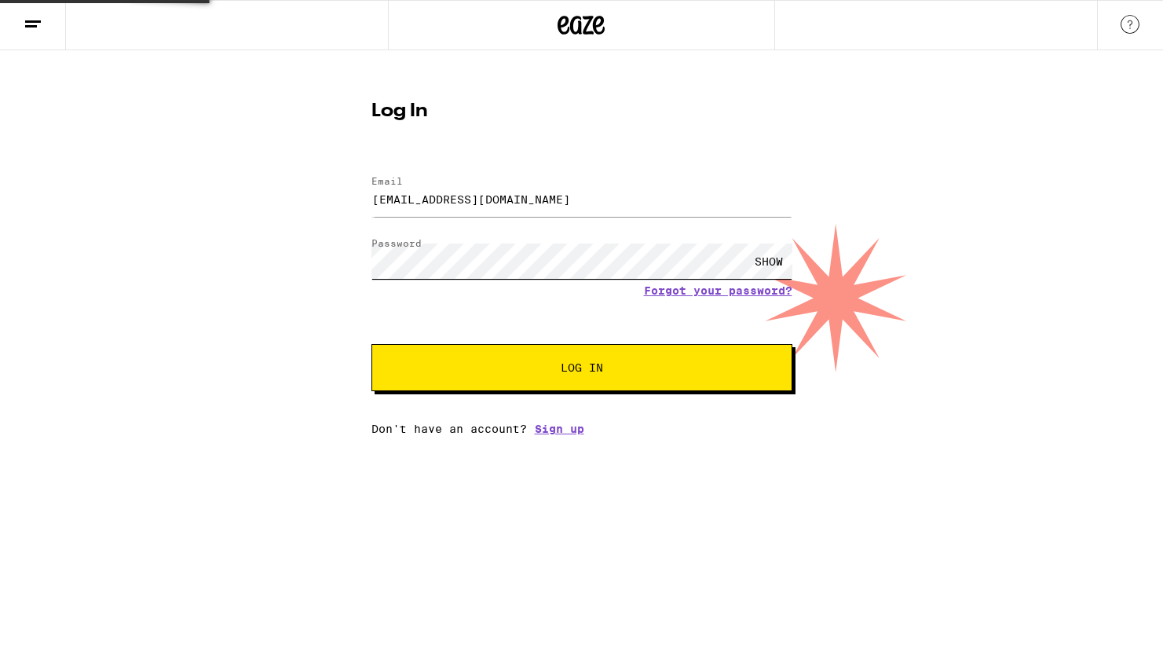 Image resolution: width=1163 pixels, height=652 pixels. I want to click on input: Email, so click(582, 199).